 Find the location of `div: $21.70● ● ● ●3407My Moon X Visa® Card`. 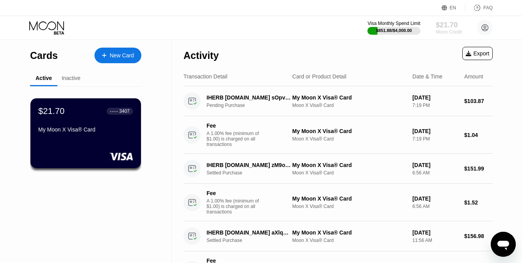

div: $21.70● ● ● ●3407My Moon X Visa® Card is located at coordinates (85, 133).